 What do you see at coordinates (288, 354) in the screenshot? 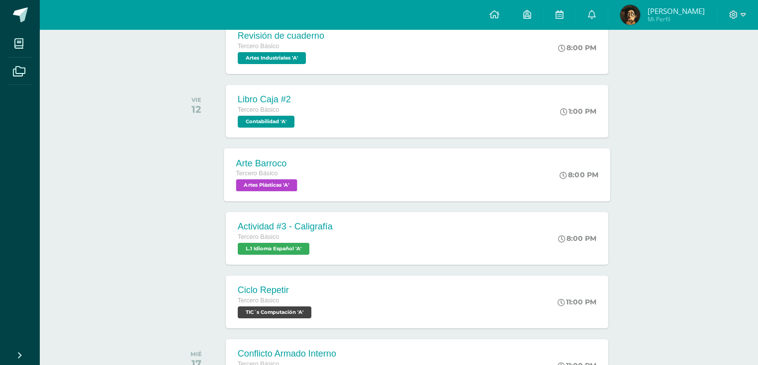
I see `div: Conflicto Armado Interno` at bounding box center [288, 354].